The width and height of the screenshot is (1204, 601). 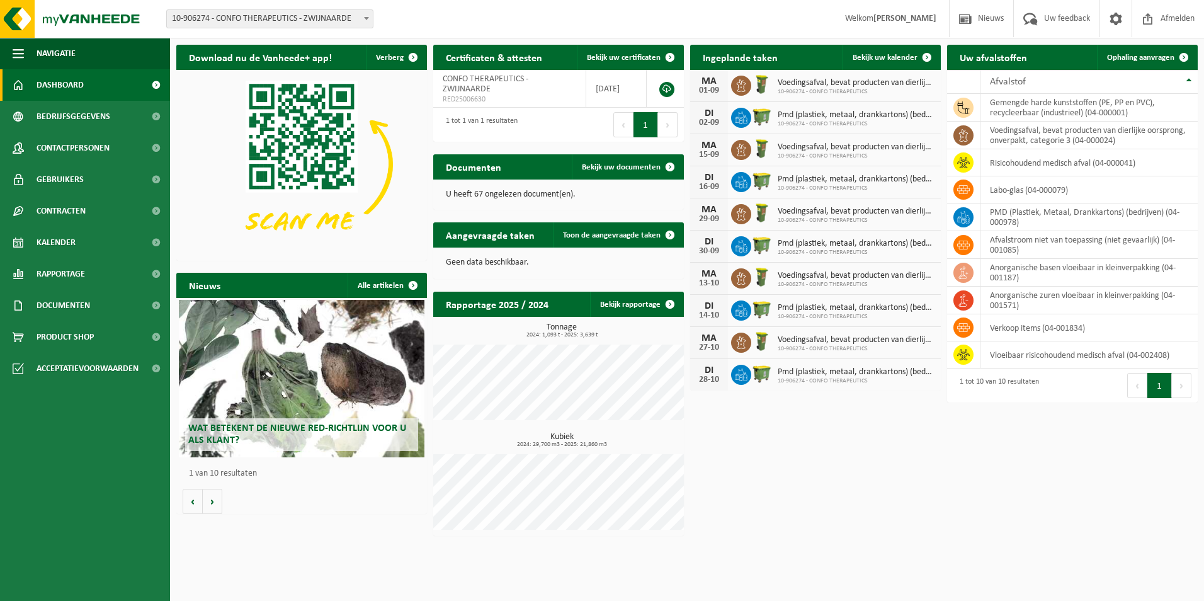 I want to click on h2: Download nu de Vanheede+ app!, so click(x=260, y=57).